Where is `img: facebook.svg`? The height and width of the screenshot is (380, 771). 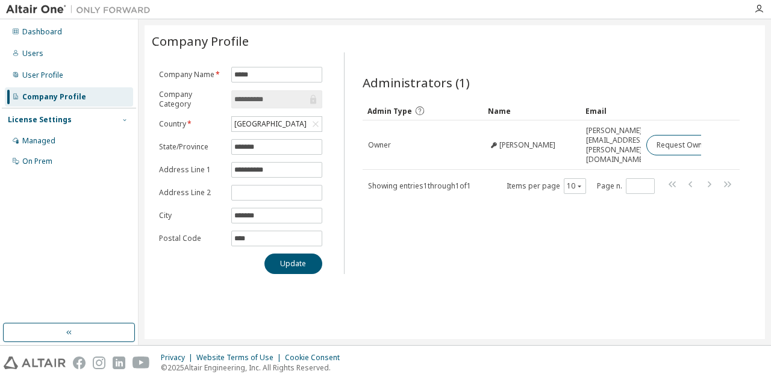 img: facebook.svg is located at coordinates (79, 363).